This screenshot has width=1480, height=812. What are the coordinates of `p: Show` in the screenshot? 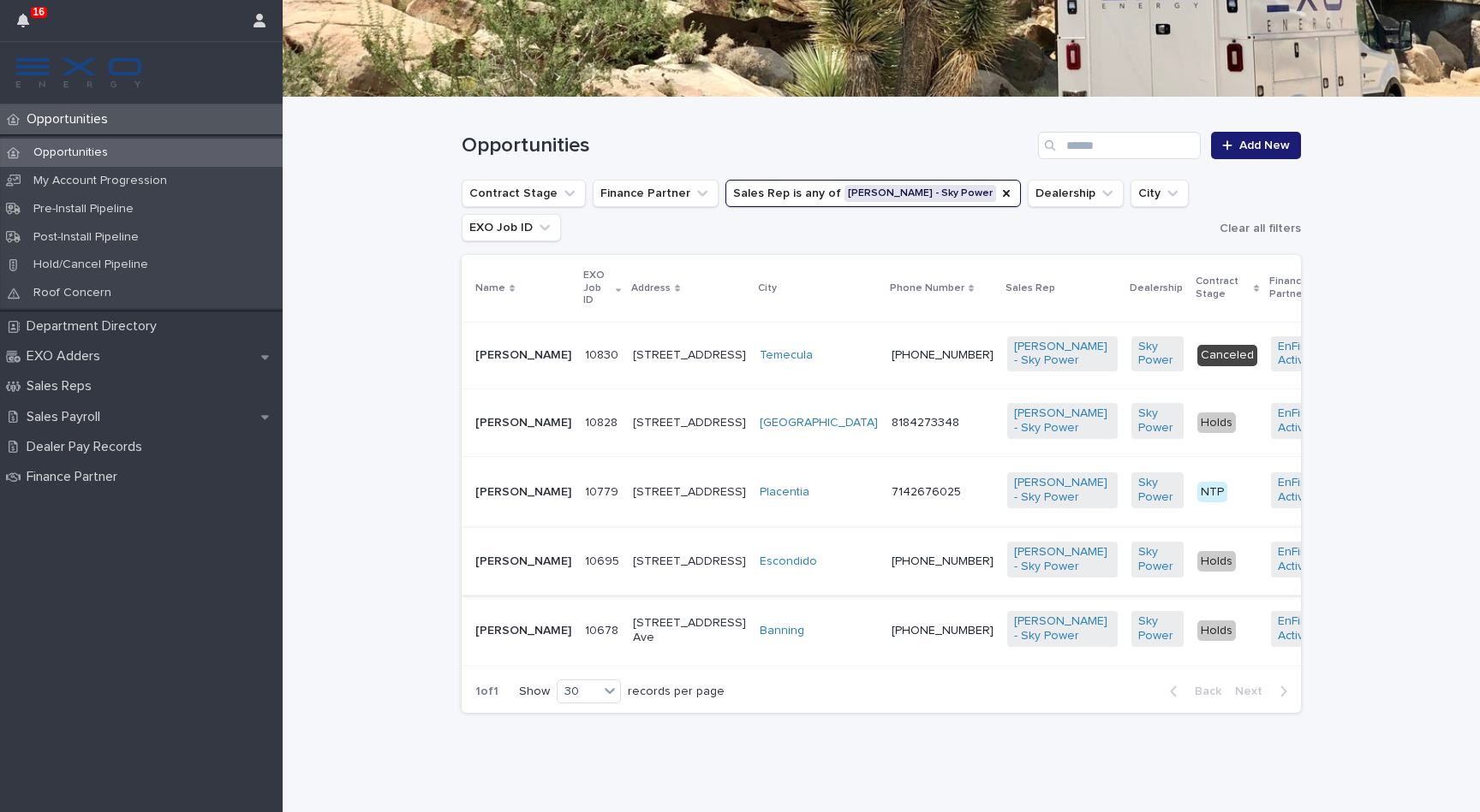 It's located at (534, 691).